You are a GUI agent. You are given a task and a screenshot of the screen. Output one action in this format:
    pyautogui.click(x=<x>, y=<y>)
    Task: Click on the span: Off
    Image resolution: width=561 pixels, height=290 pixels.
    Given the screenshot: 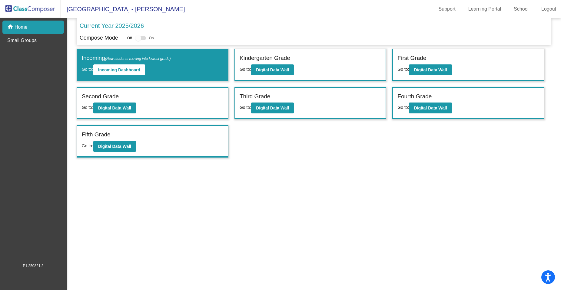 What is the action you would take?
    pyautogui.click(x=130, y=38)
    